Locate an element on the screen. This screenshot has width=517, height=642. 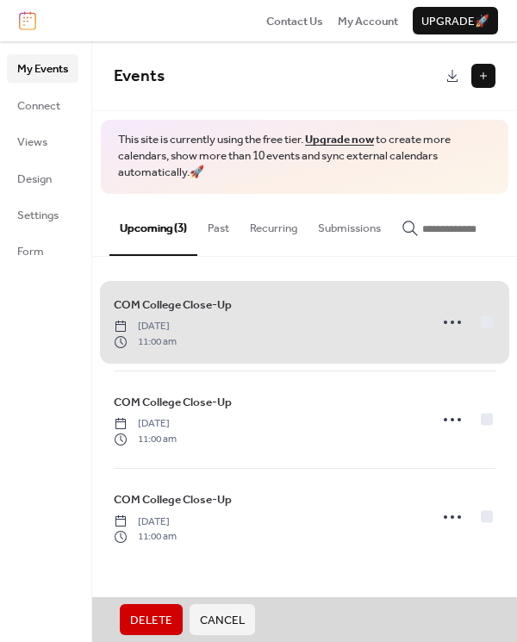
span: Events is located at coordinates (139, 76).